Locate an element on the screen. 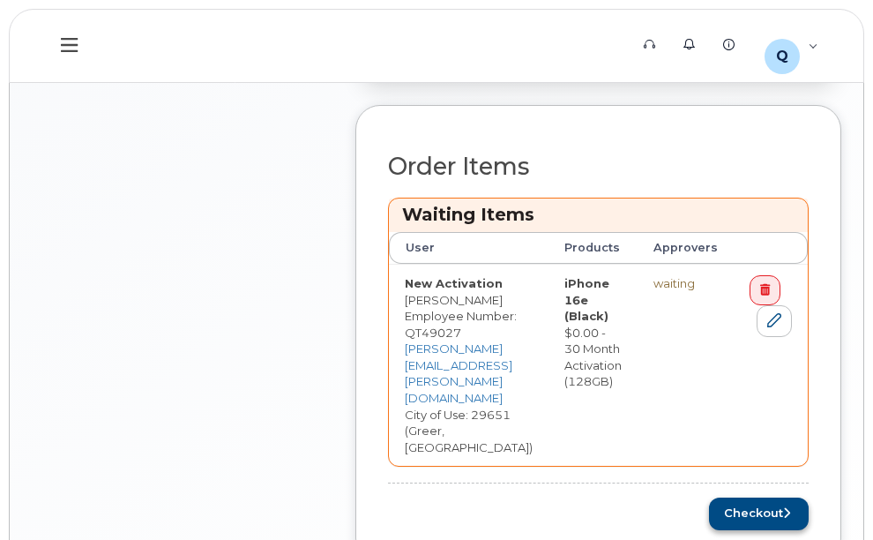 The image size is (873, 540). span: Employee Number: QT49027 is located at coordinates (460, 324).